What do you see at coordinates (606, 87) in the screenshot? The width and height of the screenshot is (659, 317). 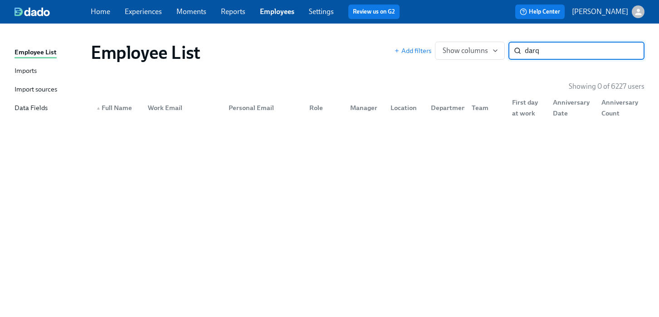 I see `p: Showing 0 of 6227 users` at bounding box center [606, 87].